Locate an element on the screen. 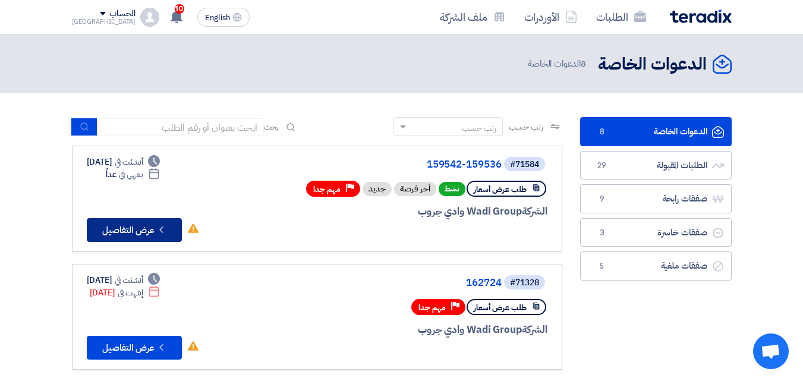 This screenshot has height=381, width=803. span: ينتهي في is located at coordinates (131, 174).